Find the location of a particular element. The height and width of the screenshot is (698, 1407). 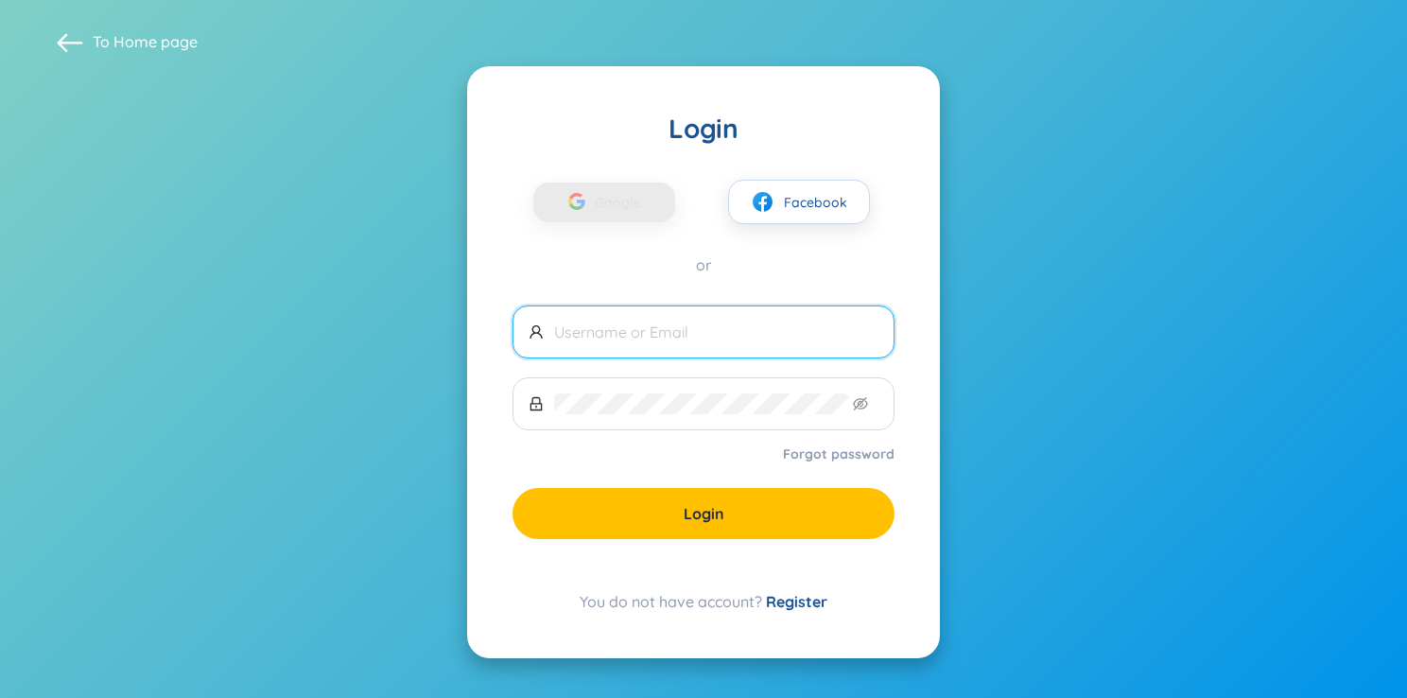

span: lock is located at coordinates (536, 404).